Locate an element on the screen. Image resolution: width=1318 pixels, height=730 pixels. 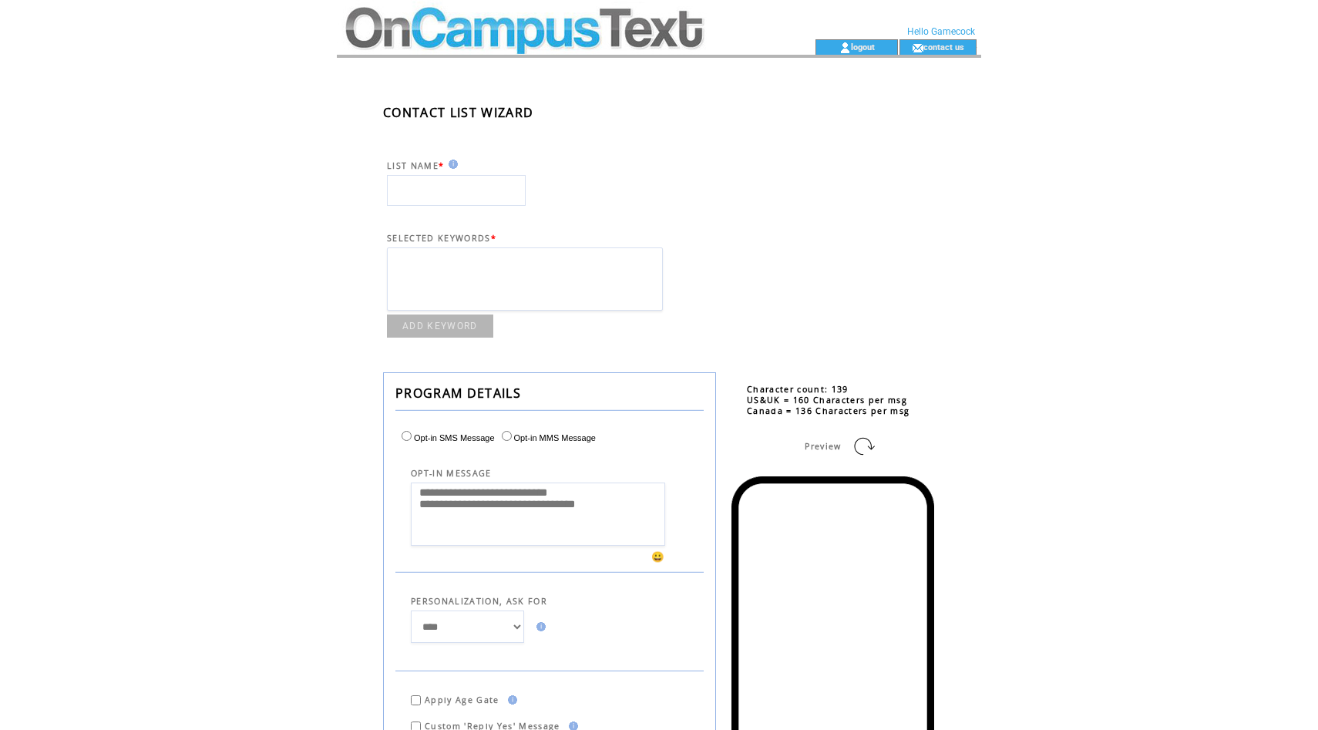
a: ADD KEYWORD is located at coordinates (440, 326).